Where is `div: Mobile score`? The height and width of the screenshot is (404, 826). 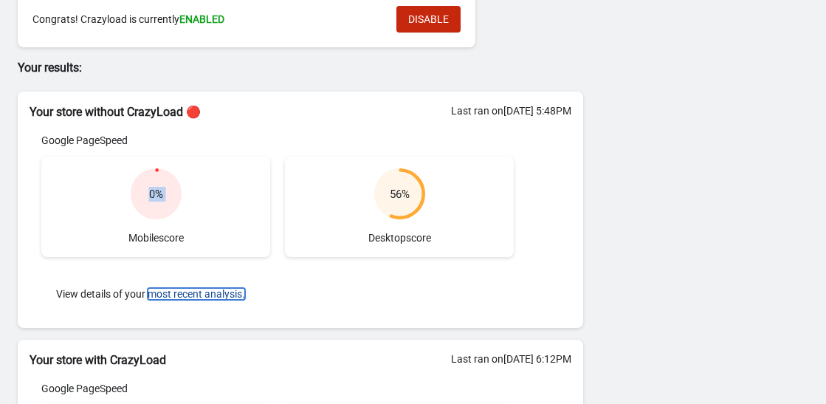 div: Mobile score is located at coordinates (156, 207).